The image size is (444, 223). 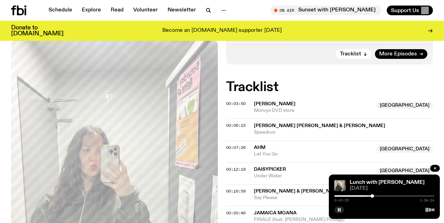 I want to click on button: 00:03:50, so click(x=236, y=104).